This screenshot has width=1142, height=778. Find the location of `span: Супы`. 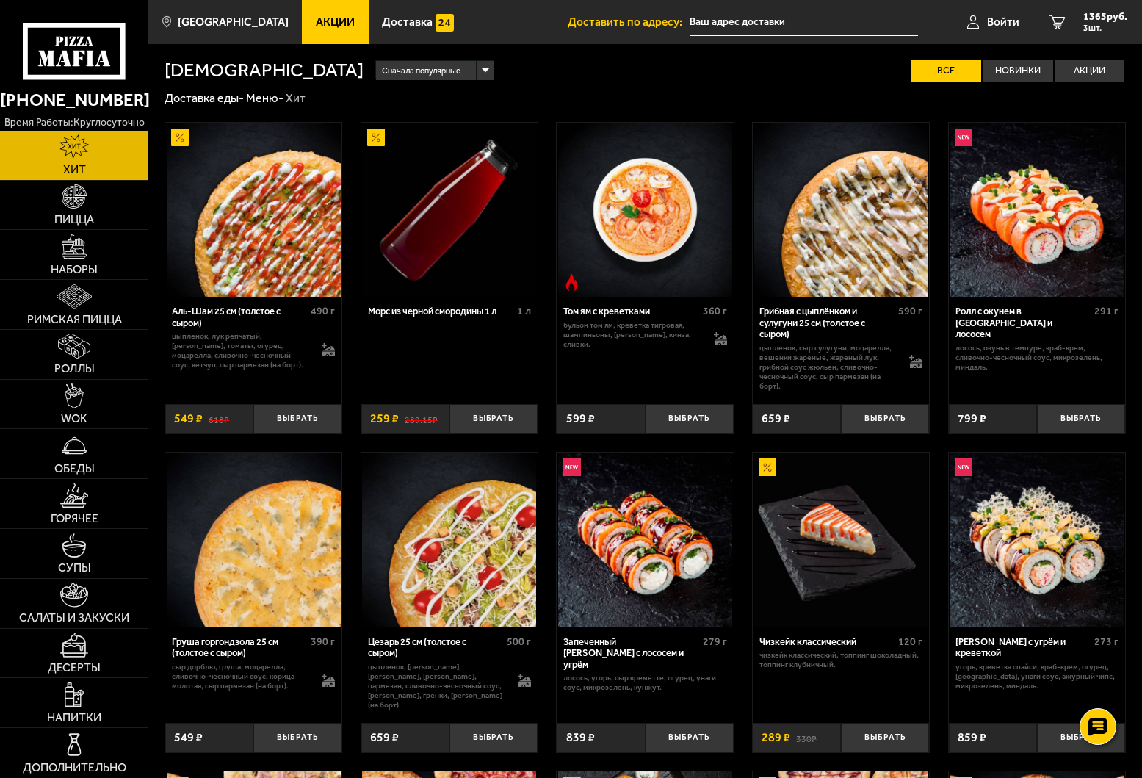

span: Супы is located at coordinates (74, 568).